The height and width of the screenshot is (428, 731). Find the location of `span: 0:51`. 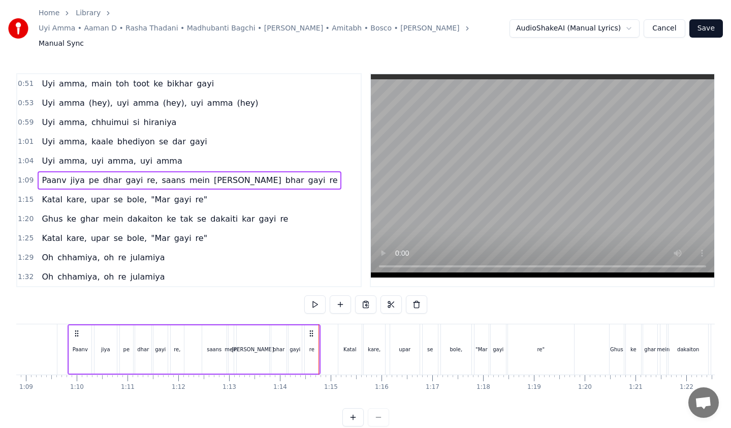

span: 0:51 is located at coordinates (25, 84).